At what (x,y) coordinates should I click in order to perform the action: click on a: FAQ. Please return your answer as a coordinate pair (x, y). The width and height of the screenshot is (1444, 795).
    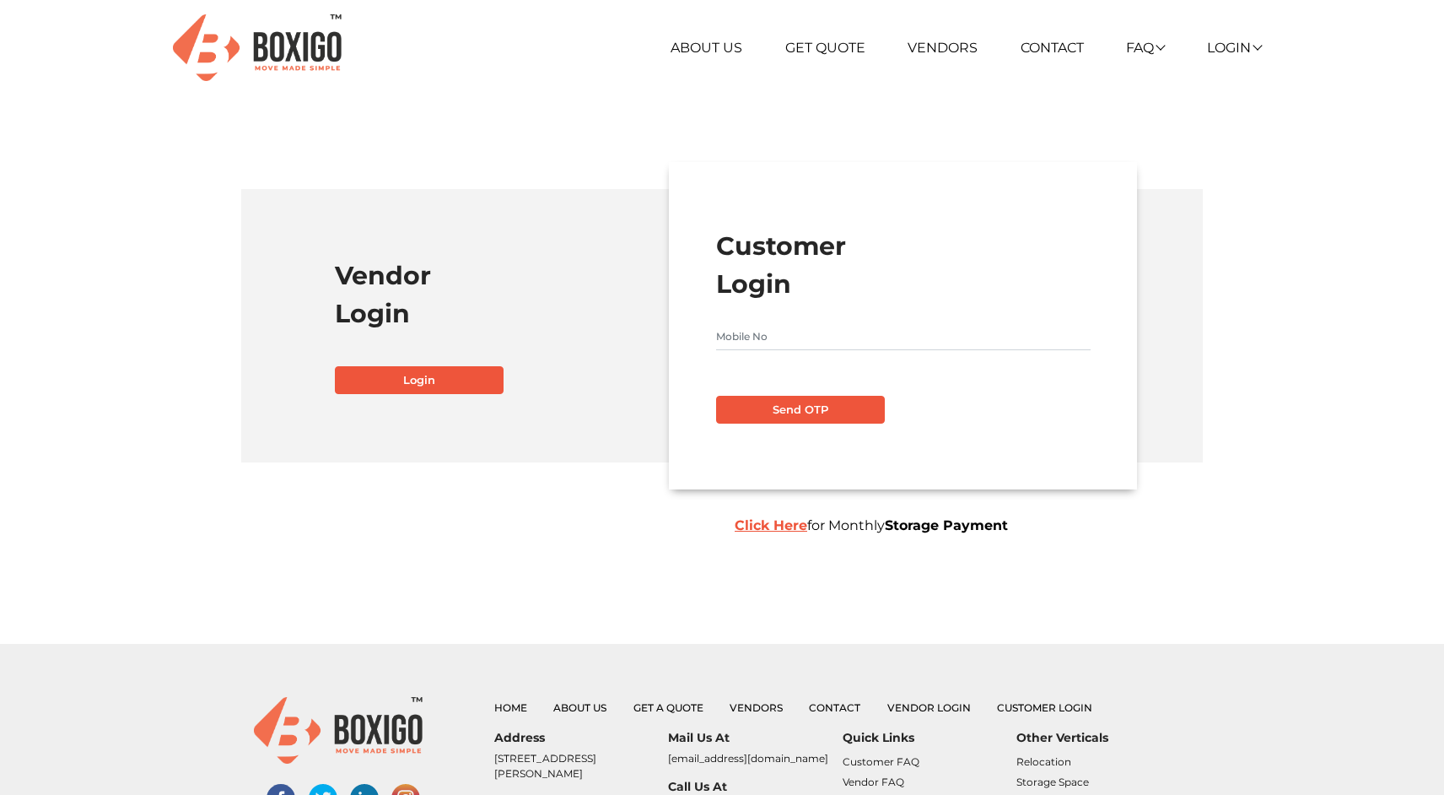
    Looking at the image, I should click on (1145, 47).